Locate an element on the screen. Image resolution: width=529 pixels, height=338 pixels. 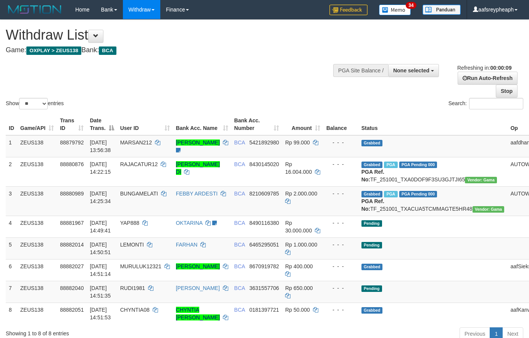
span: Rp 1.000.000 is located at coordinates (301, 245).